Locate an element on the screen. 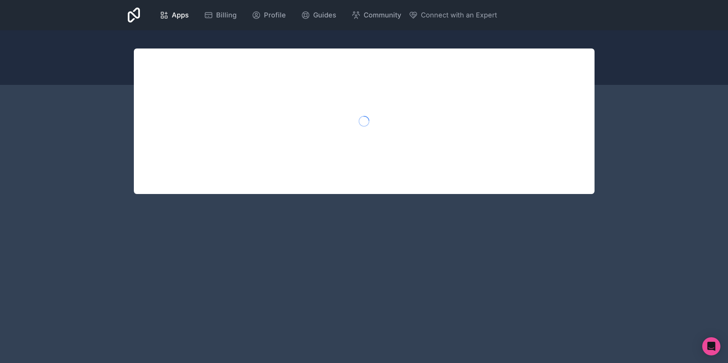 The image size is (728, 363). span: Profile is located at coordinates (275, 15).